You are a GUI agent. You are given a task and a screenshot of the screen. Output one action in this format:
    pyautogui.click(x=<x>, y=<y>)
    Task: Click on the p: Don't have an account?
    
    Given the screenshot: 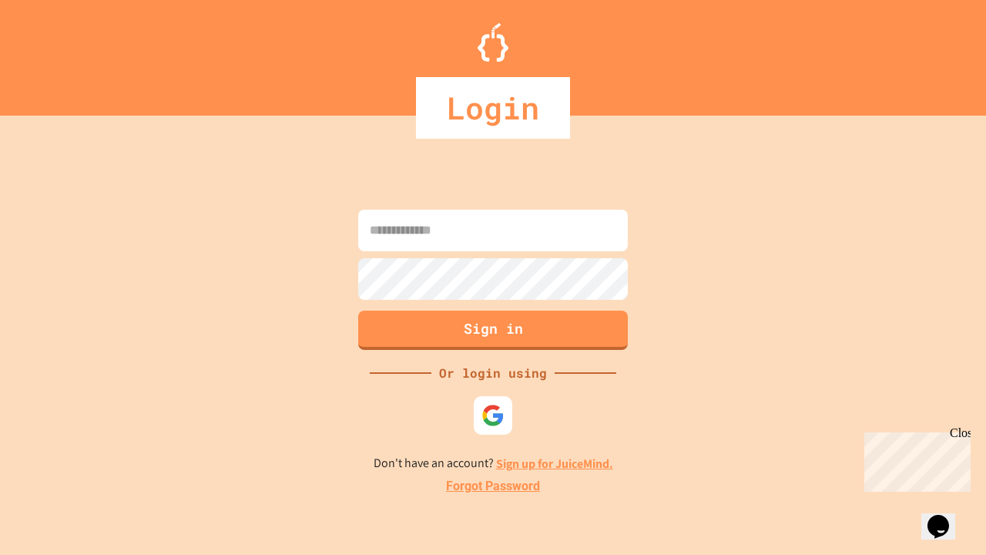 What is the action you would take?
    pyautogui.click(x=493, y=463)
    